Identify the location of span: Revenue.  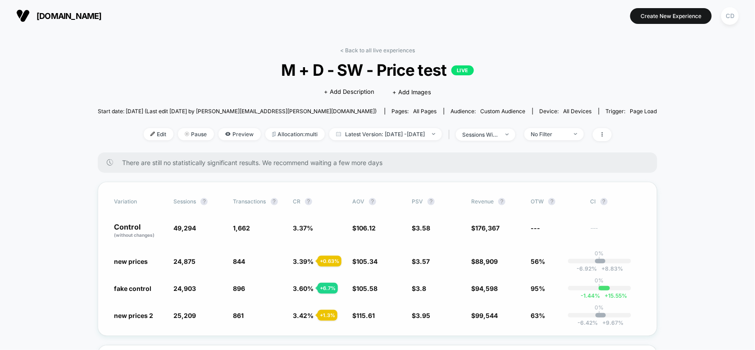
(483, 201).